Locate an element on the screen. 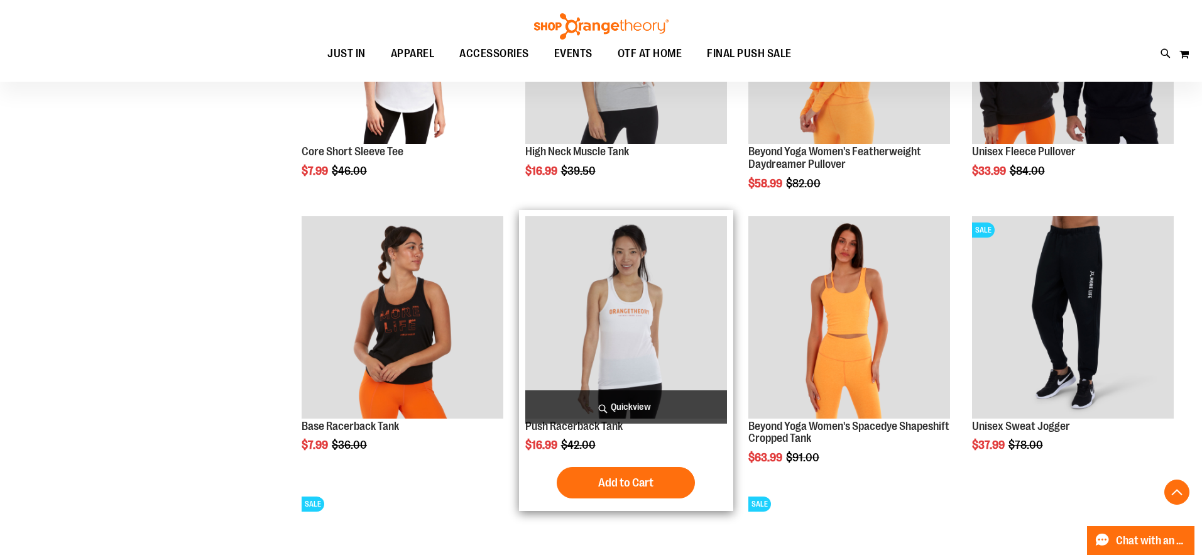 The image size is (1202, 555). img: Product image for Unisex Sweat Jogger is located at coordinates (1072, 317).